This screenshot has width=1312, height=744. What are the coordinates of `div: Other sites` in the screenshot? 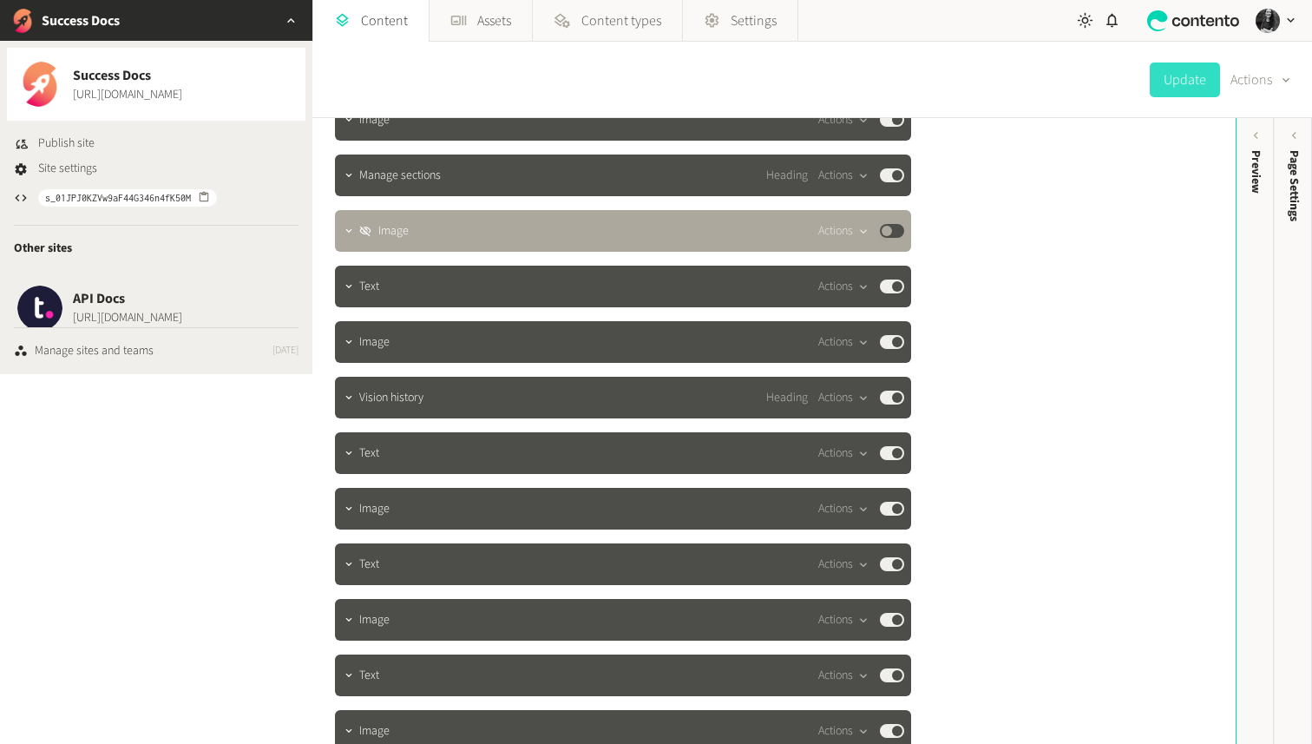 It's located at (156, 248).